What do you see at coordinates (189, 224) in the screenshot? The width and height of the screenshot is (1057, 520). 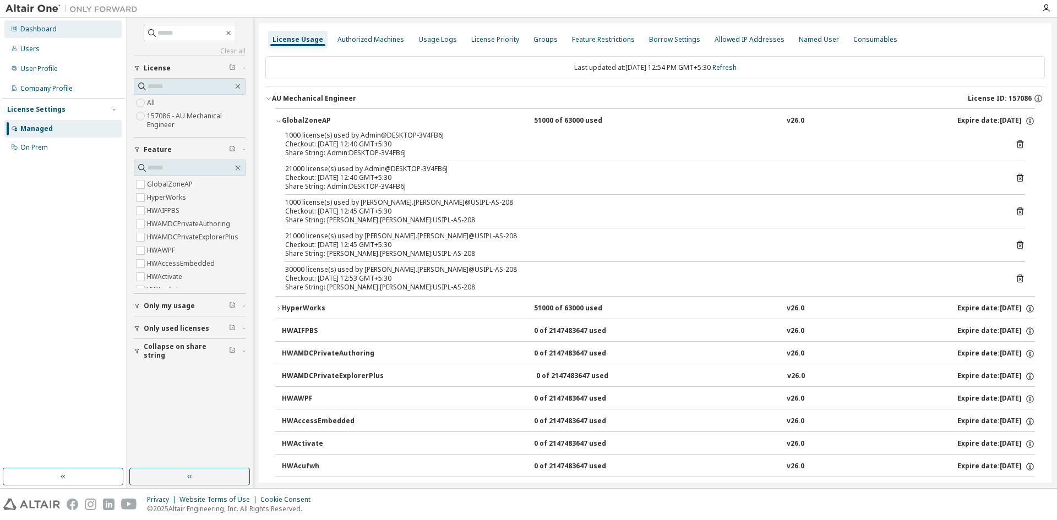 I see `label: HWAMDCPrivateAuthoring` at bounding box center [189, 224].